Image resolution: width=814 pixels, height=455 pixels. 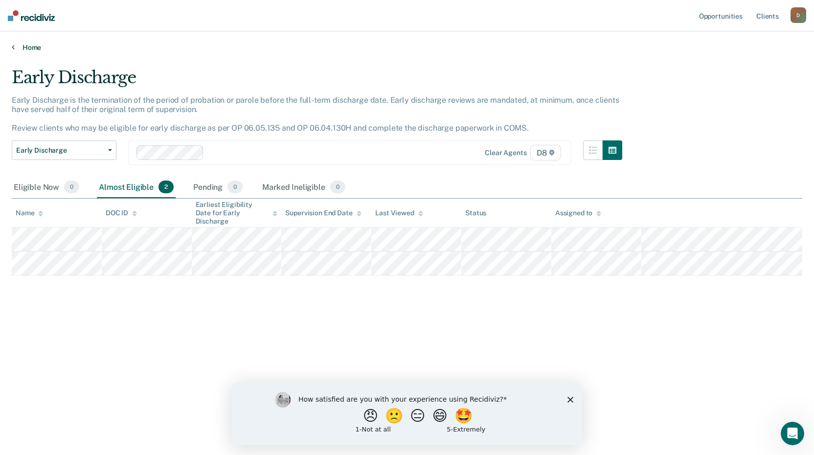 I want to click on a: Home, so click(x=407, y=47).